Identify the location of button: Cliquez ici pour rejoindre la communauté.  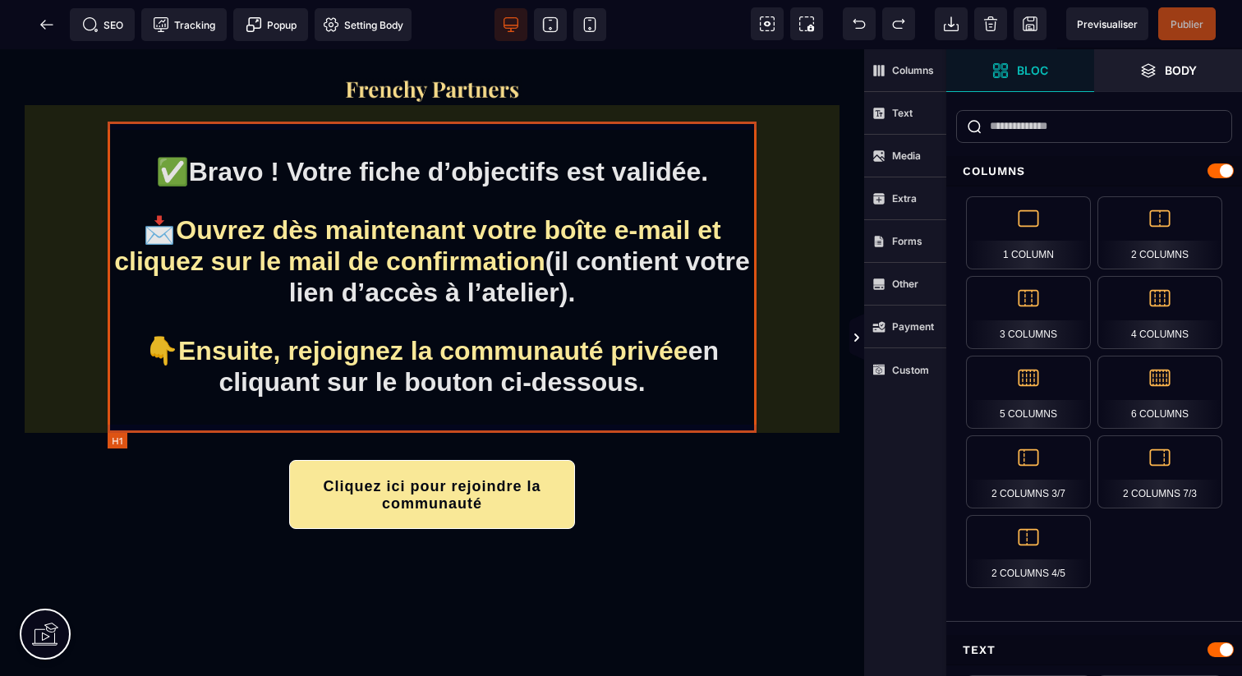
(431, 445).